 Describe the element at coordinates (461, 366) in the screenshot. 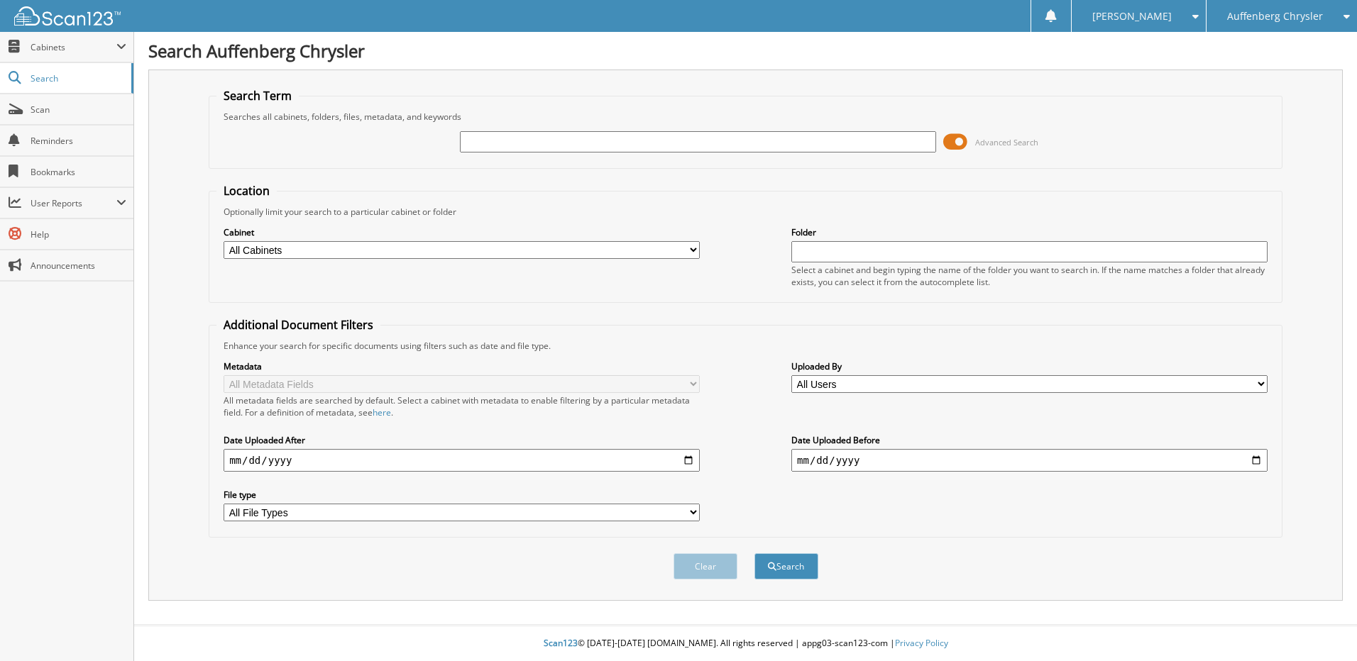

I see `label: Metadata` at that location.